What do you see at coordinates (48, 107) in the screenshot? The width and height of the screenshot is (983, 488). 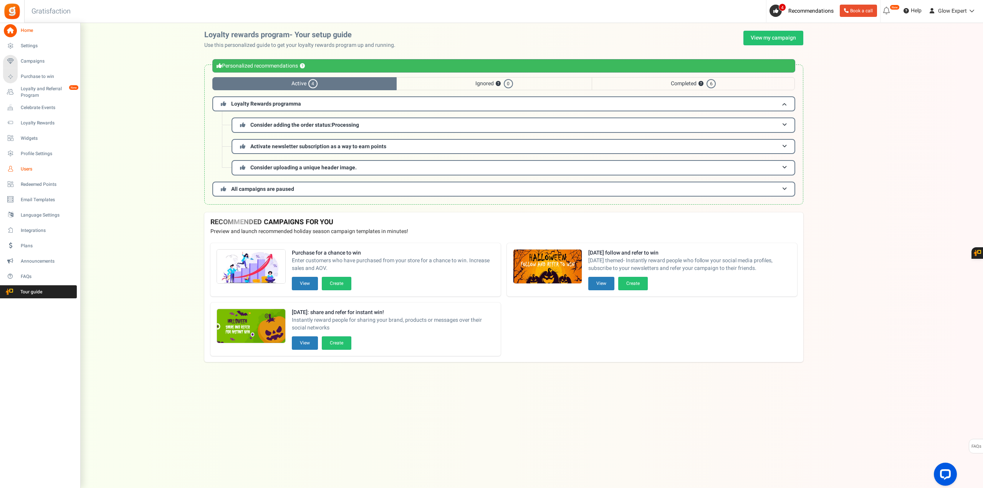 I see `span: Celebrate Events` at bounding box center [48, 107].